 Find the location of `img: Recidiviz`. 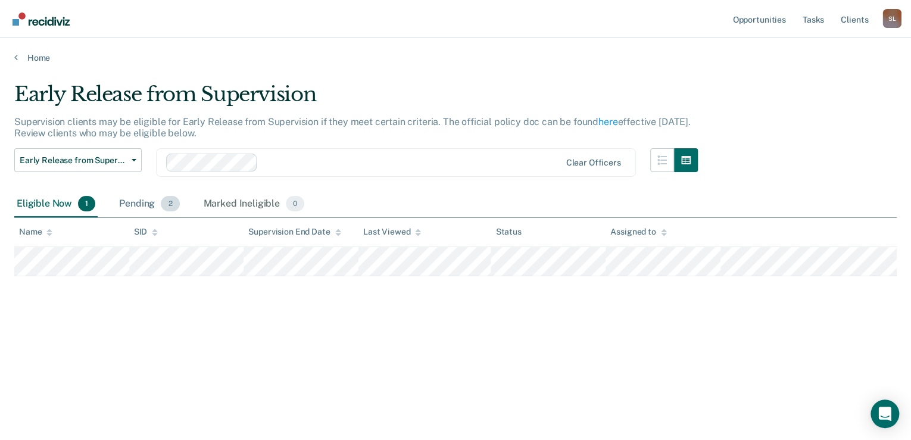

img: Recidiviz is located at coordinates (41, 19).